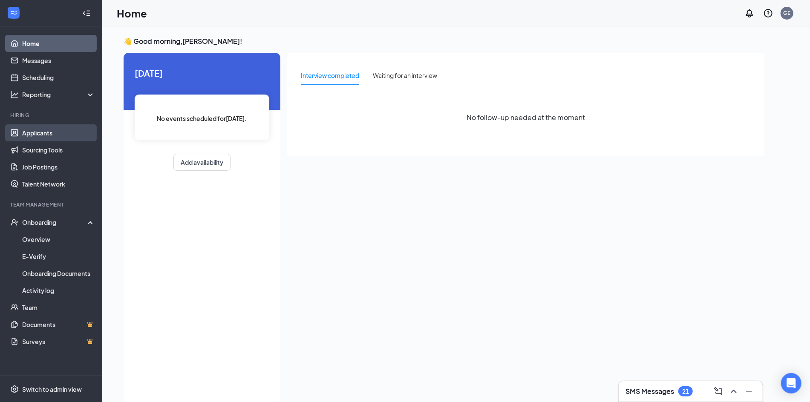  I want to click on svg: Settings, so click(14, 390).